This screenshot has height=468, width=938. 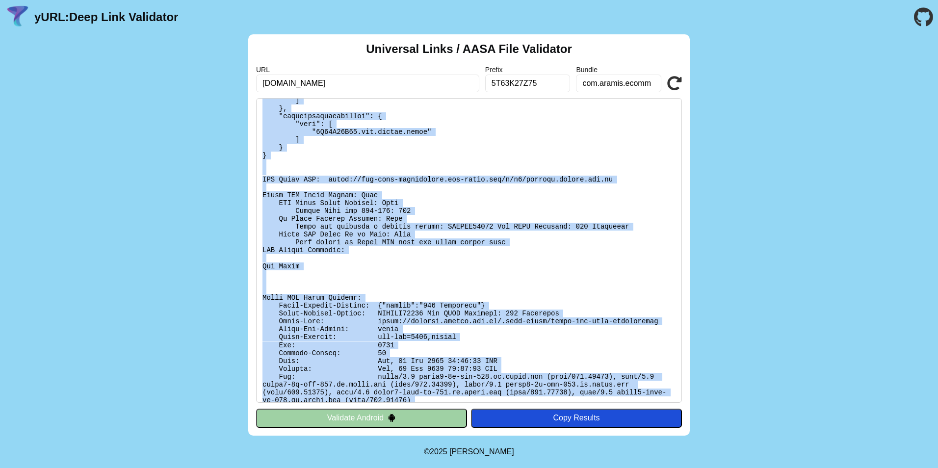 What do you see at coordinates (528, 70) in the screenshot?
I see `label: Prefix` at bounding box center [528, 70].